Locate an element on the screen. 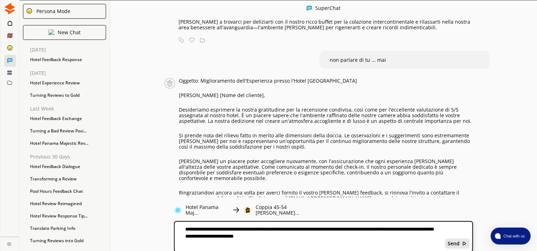 This screenshot has height=251, width=537. p: Desideriamo esprimere la nostra gratitudine per la recensione condivisa, così come per l'eccellen... is located at coordinates (326, 116).